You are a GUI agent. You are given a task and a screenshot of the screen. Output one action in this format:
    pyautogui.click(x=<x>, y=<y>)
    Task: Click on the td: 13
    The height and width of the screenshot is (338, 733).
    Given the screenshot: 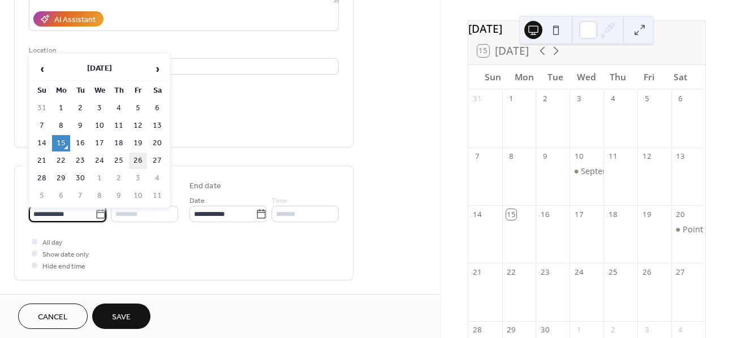 What is the action you would take?
    pyautogui.click(x=157, y=126)
    